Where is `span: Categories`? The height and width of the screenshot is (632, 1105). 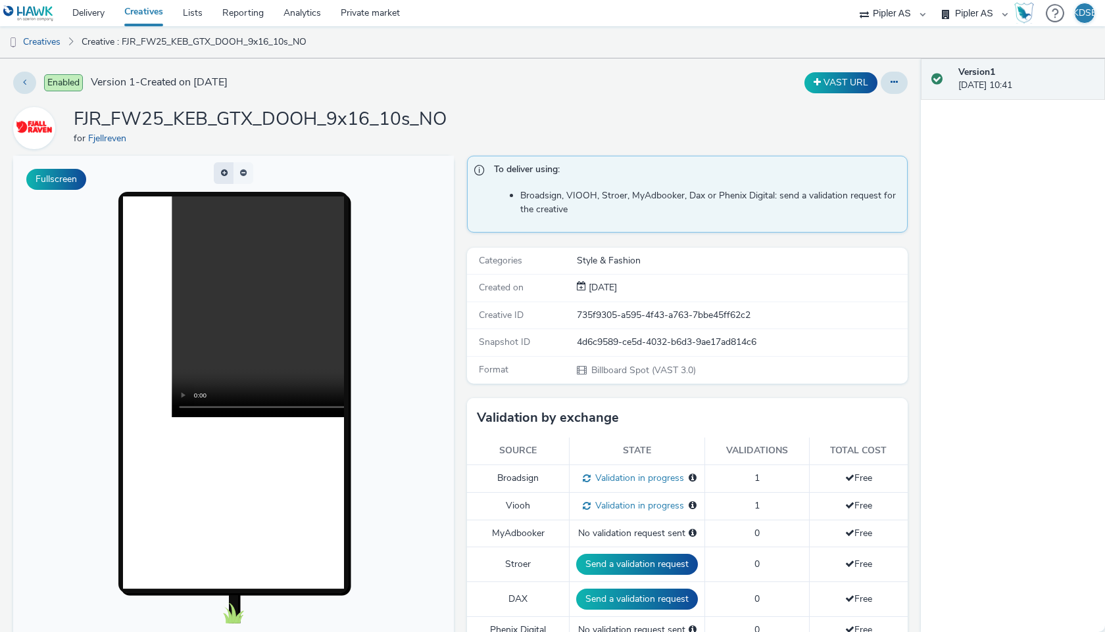
span: Categories is located at coordinates (500, 260).